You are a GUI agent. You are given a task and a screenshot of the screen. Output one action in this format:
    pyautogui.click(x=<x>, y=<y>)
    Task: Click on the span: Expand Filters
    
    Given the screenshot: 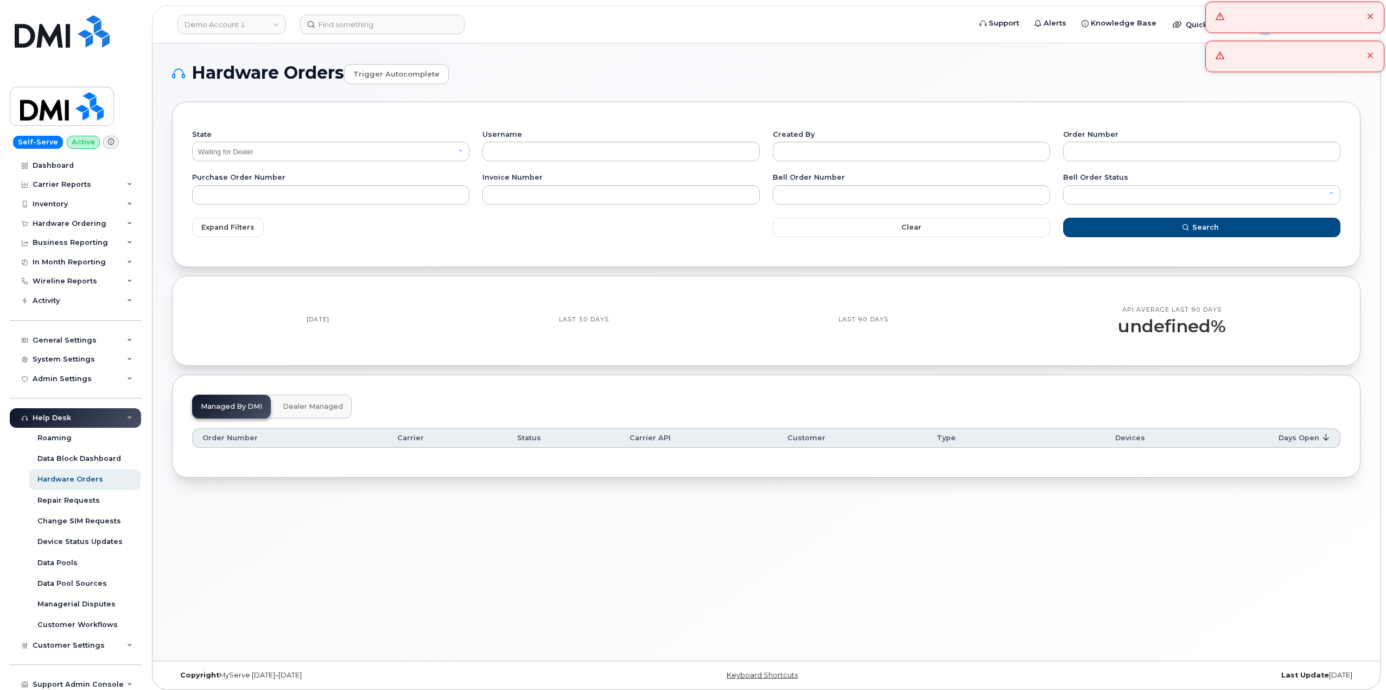 What is the action you would take?
    pyautogui.click(x=228, y=227)
    